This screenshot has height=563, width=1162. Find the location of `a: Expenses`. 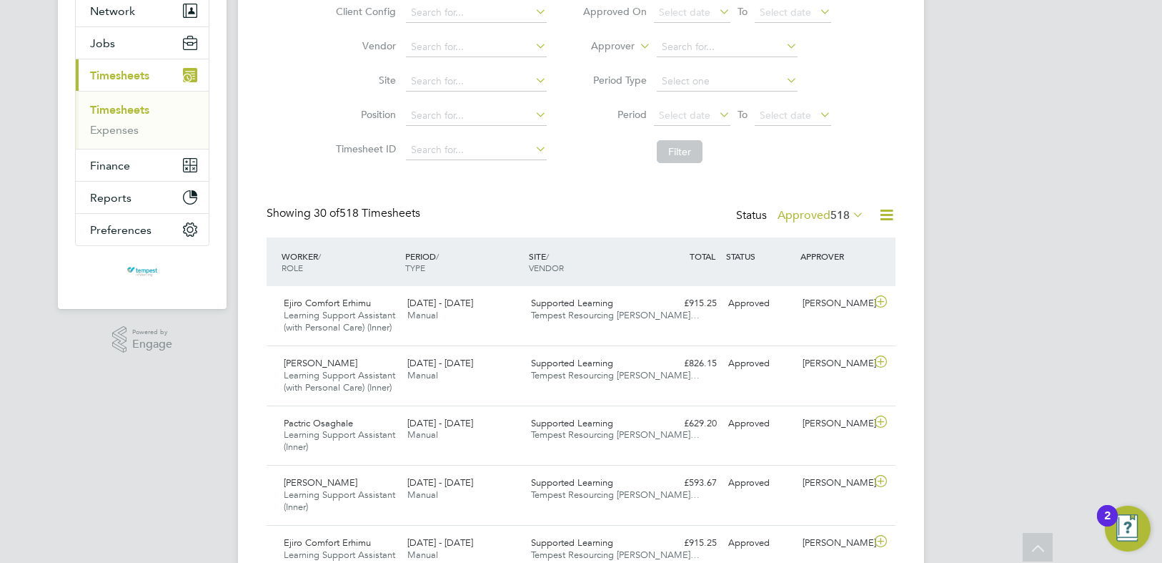

a: Expenses is located at coordinates (114, 129).